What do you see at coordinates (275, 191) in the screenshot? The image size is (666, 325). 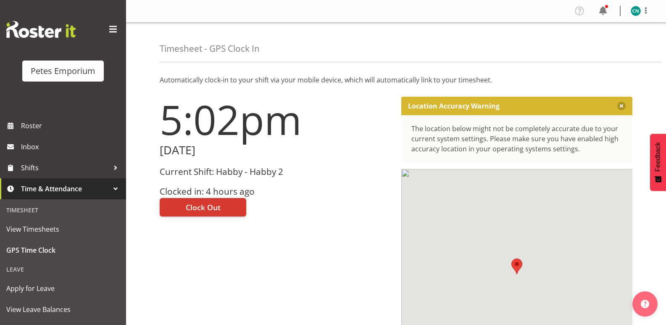 I see `h3: Clocked in: 4 hours ago` at bounding box center [275, 191].